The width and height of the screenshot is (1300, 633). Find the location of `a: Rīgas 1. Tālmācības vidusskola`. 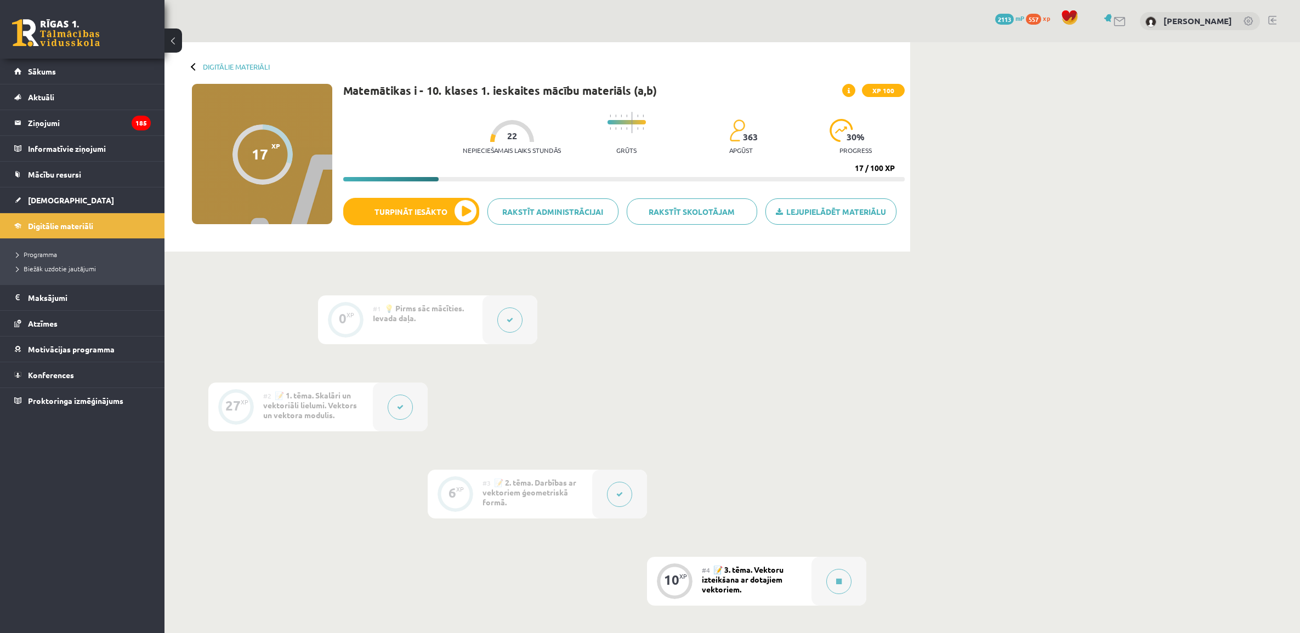

a: Rīgas 1. Tālmācības vidusskola is located at coordinates (56, 33).